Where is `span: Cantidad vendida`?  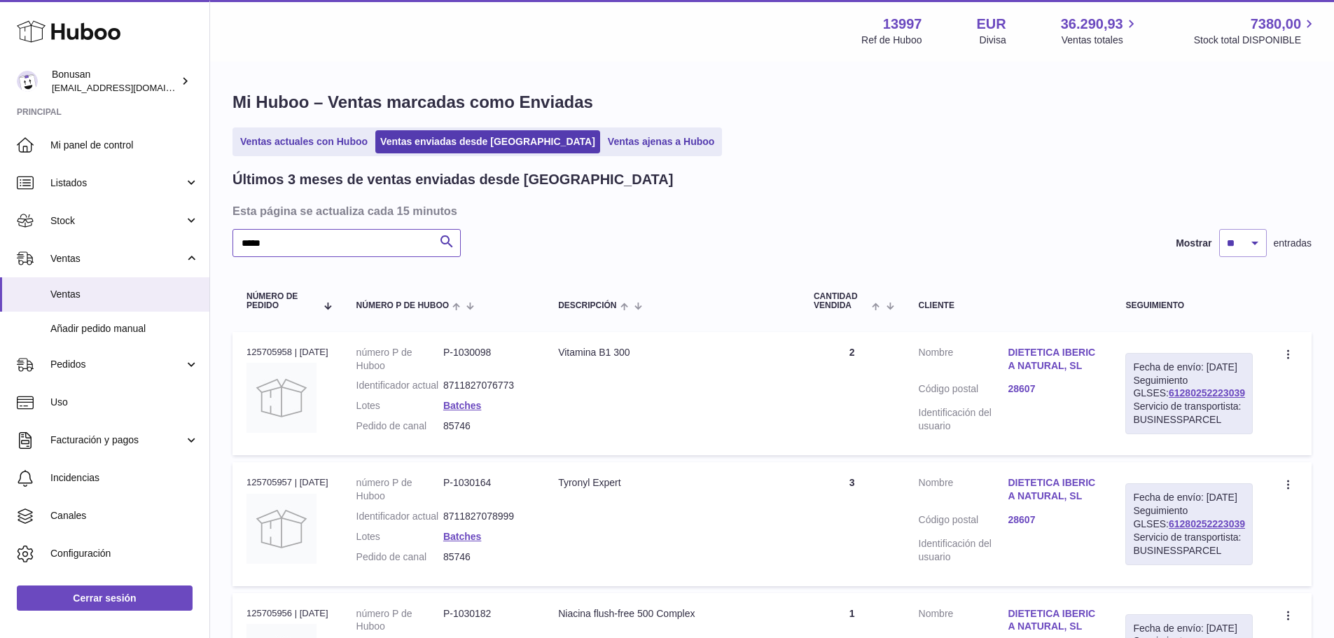
span: Cantidad vendida is located at coordinates (841, 301).